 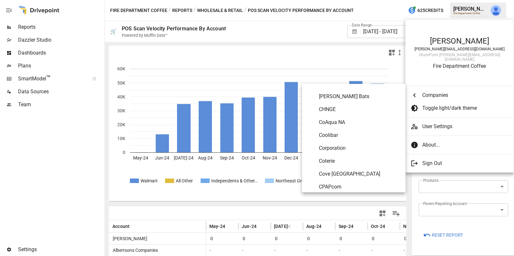 I want to click on span: CoAqua NA, so click(x=360, y=123).